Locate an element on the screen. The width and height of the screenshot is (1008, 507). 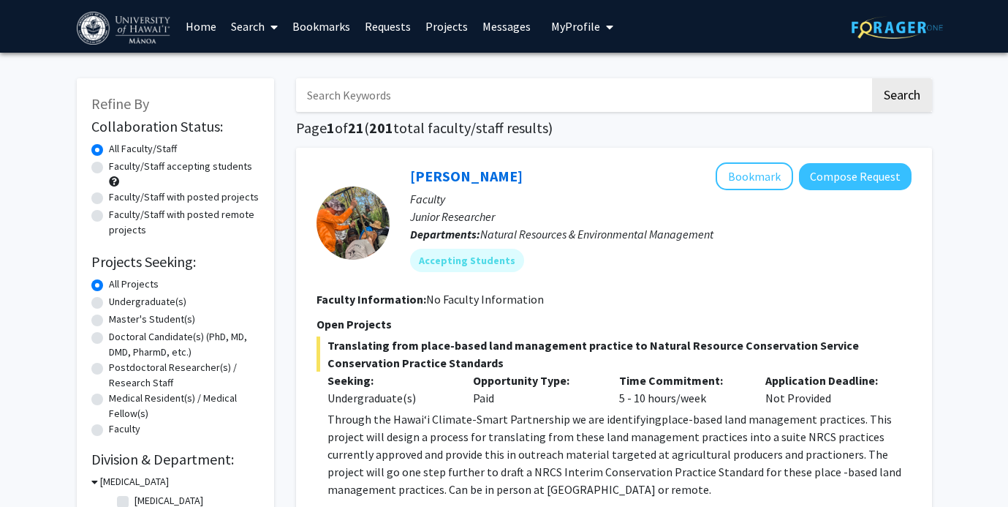
button: Search is located at coordinates (902, 95).